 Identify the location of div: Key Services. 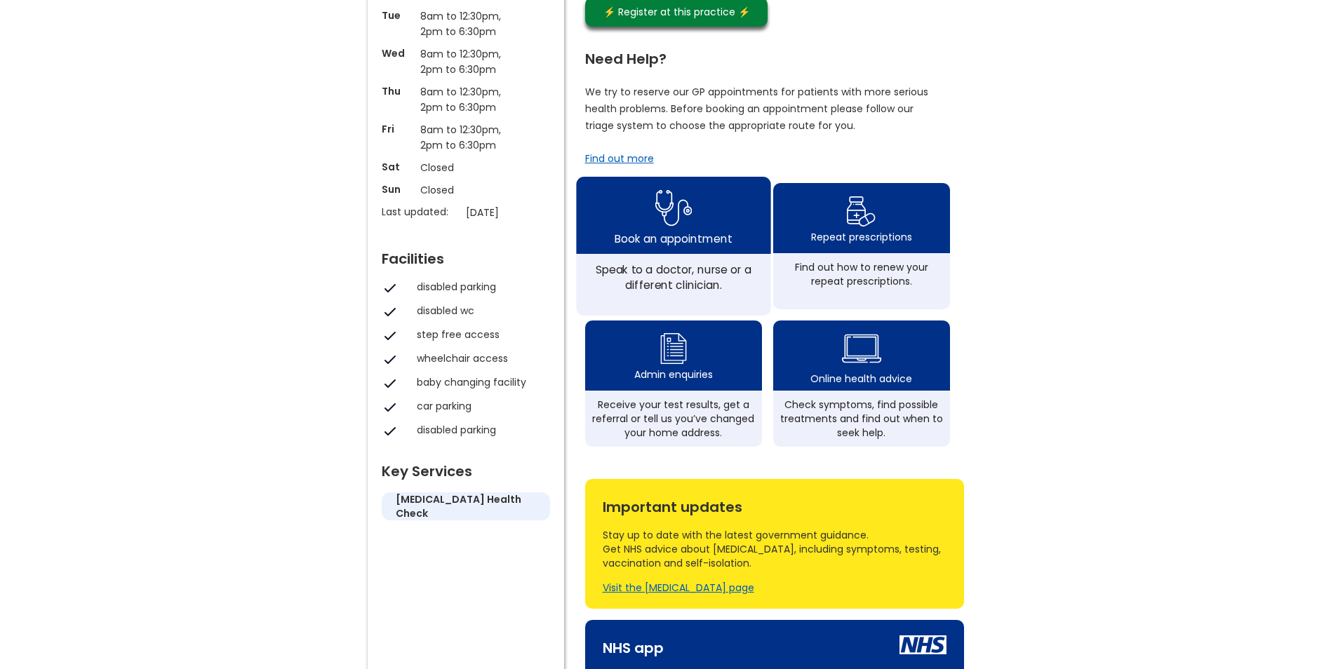
(466, 468).